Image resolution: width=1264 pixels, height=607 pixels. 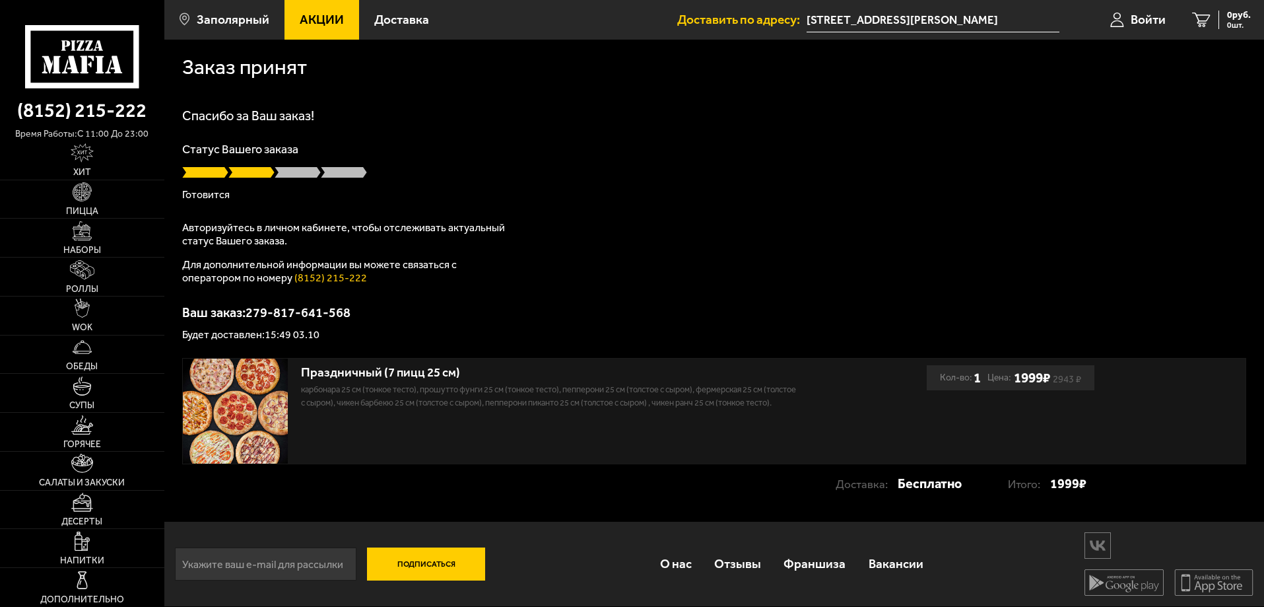 I want to click on a: Вакансии, so click(x=896, y=563).